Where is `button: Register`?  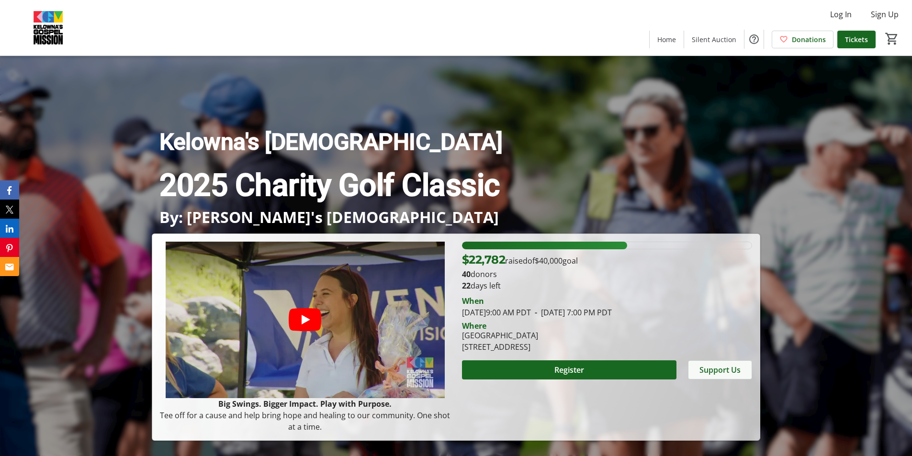
button: Register is located at coordinates (569, 370).